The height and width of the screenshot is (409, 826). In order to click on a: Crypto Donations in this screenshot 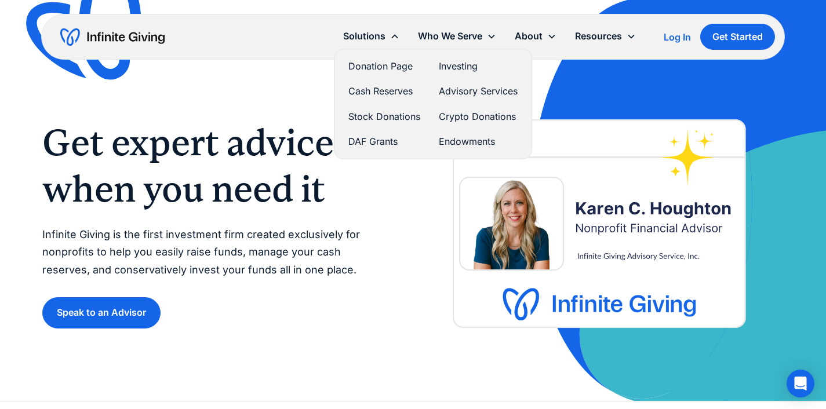, I will do `click(478, 117)`.